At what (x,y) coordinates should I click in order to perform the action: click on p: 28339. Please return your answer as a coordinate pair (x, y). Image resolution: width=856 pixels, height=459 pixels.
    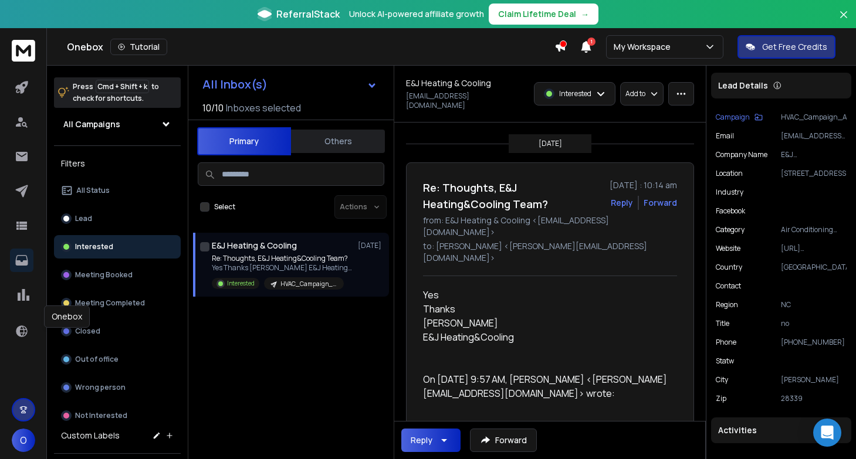
    Looking at the image, I should click on (814, 399).